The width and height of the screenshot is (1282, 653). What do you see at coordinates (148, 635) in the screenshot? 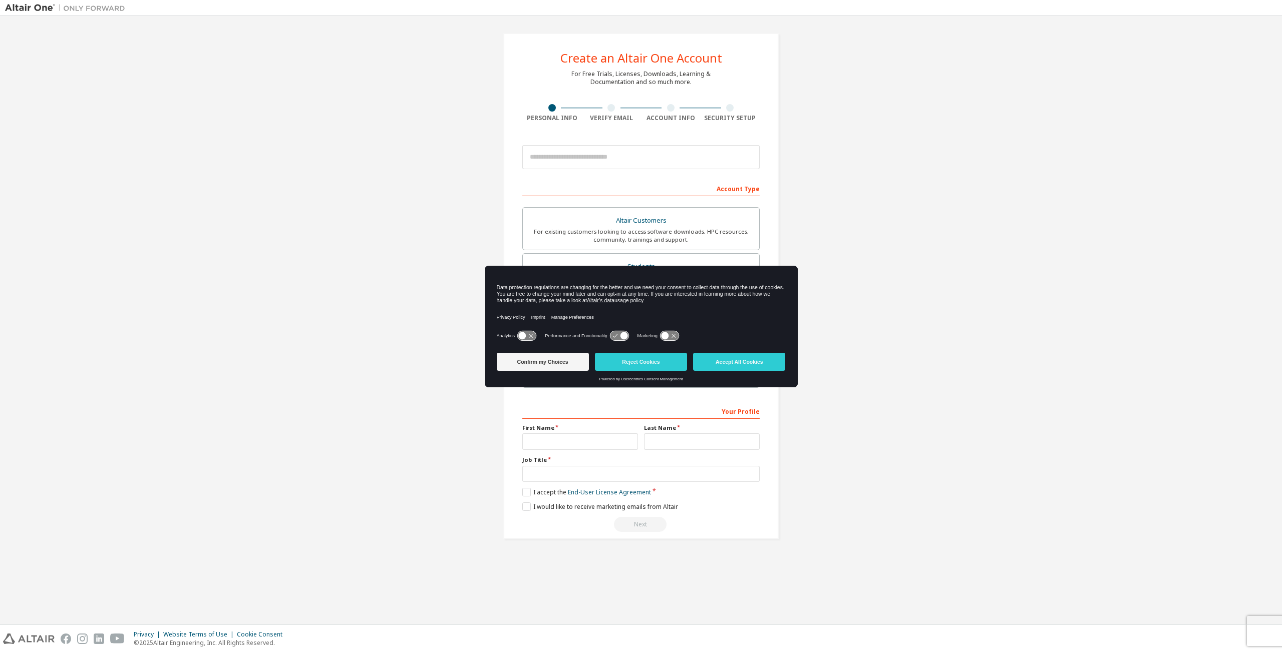
I see `div: Privacy` at bounding box center [148, 635].